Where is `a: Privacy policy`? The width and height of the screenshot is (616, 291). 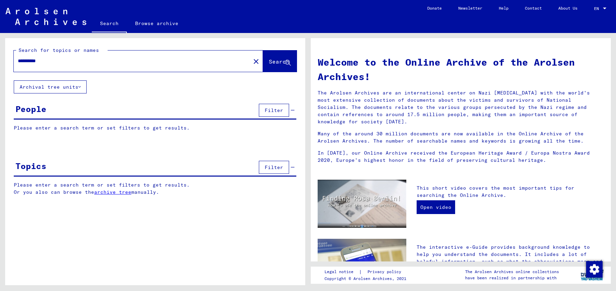
a: Privacy policy is located at coordinates (386, 272).